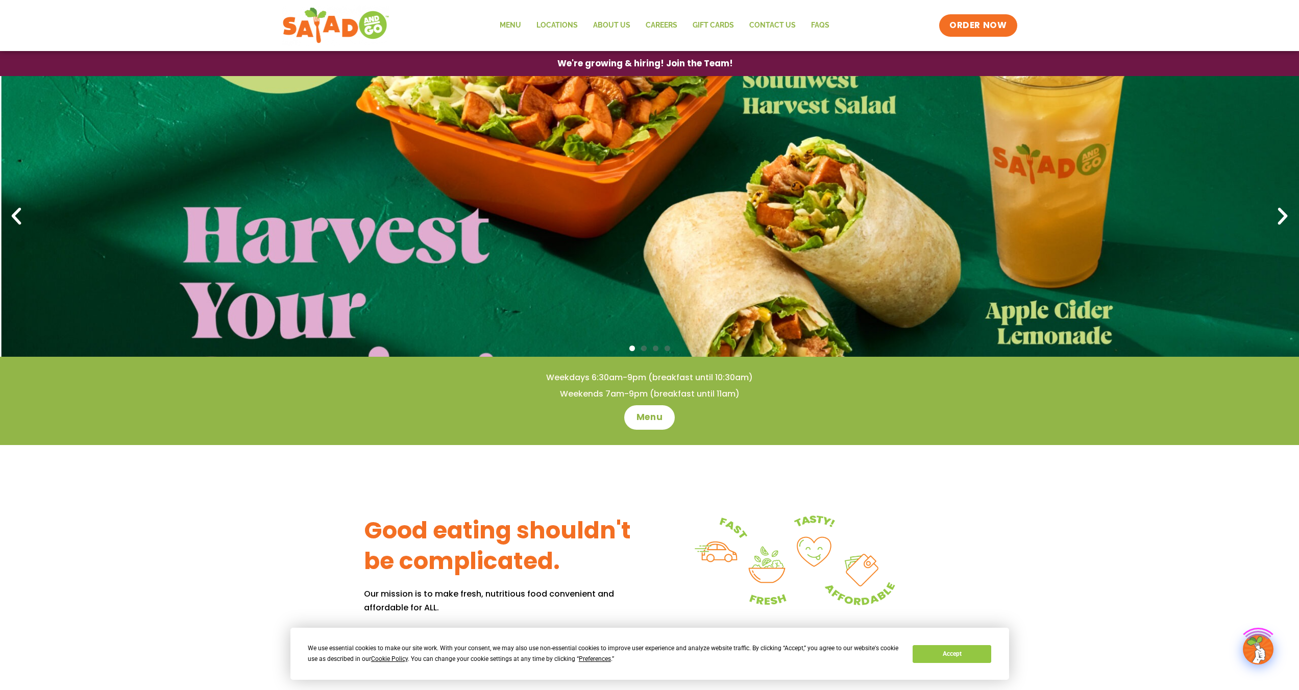 The width and height of the screenshot is (1299, 690). What do you see at coordinates (661, 26) in the screenshot?
I see `a: Careers` at bounding box center [661, 26].